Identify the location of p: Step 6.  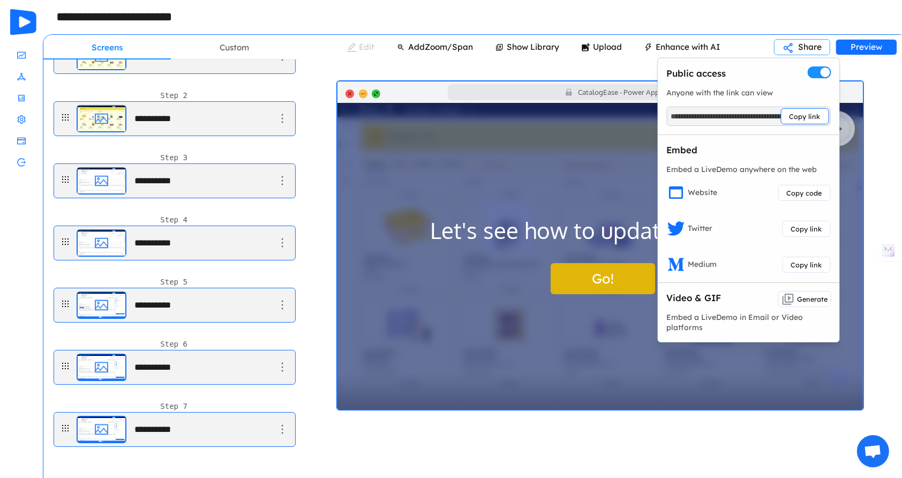
(177, 344).